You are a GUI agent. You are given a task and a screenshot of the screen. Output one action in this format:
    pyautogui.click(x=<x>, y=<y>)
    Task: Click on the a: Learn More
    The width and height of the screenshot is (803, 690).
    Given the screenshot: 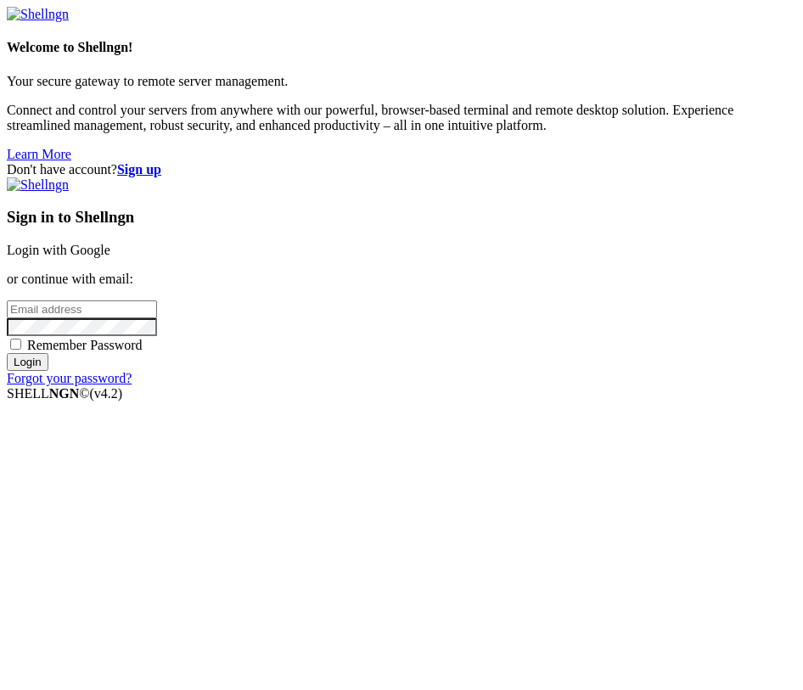 What is the action you would take?
    pyautogui.click(x=39, y=154)
    